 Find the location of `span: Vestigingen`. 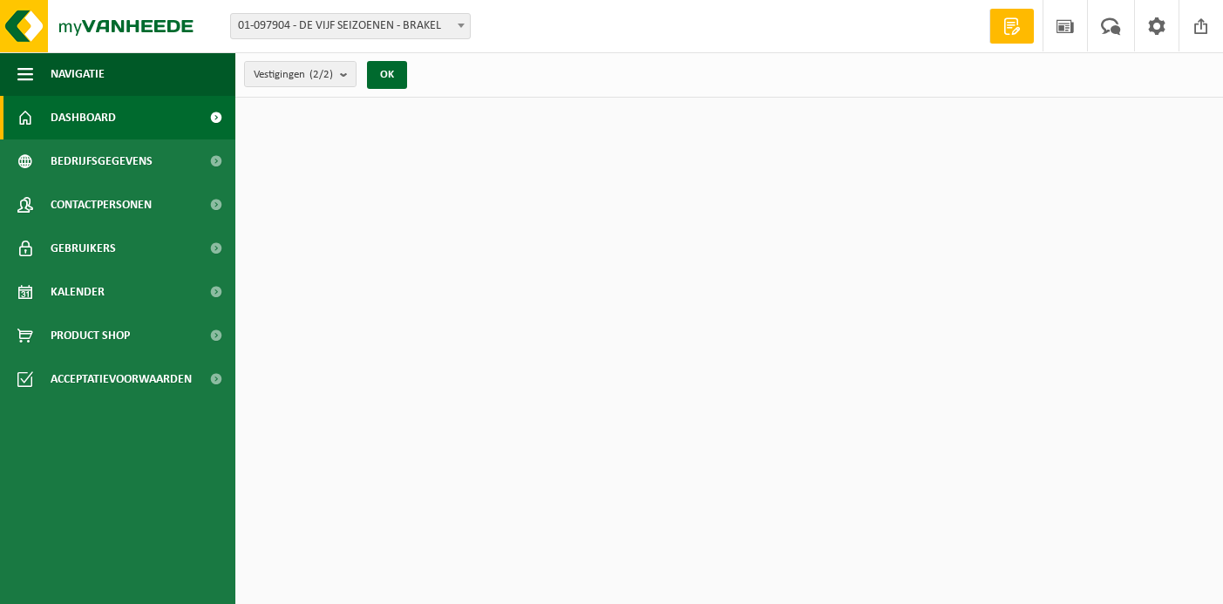

span: Vestigingen is located at coordinates (293, 75).